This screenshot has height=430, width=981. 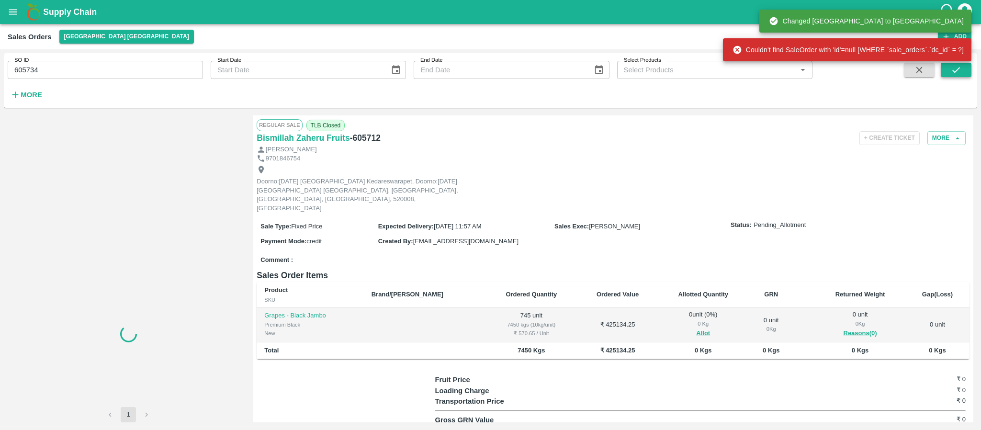 What do you see at coordinates (848, 50) in the screenshot?
I see `div: Couldn't find SaleOrder with 'id'=null [WHERE `sale_orders`.`dc_id` = ?]` at bounding box center [848, 50].